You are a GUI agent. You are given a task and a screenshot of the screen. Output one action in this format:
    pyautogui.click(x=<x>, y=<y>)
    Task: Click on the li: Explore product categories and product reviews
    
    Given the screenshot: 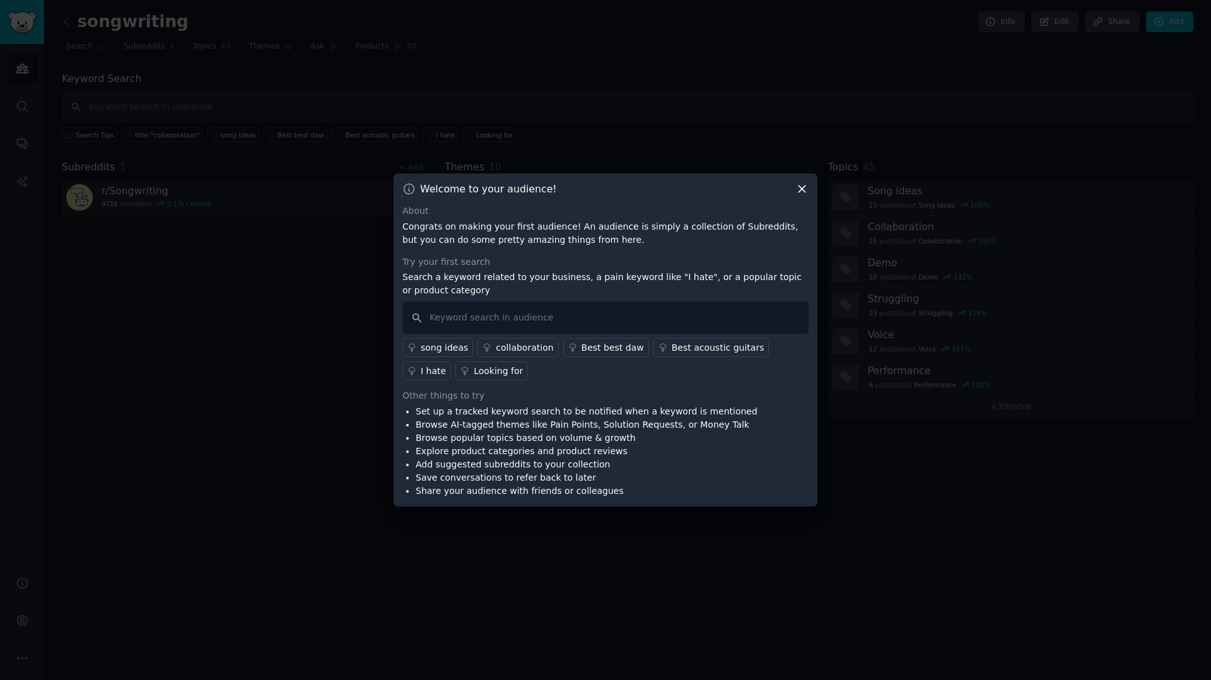 What is the action you would take?
    pyautogui.click(x=586, y=451)
    